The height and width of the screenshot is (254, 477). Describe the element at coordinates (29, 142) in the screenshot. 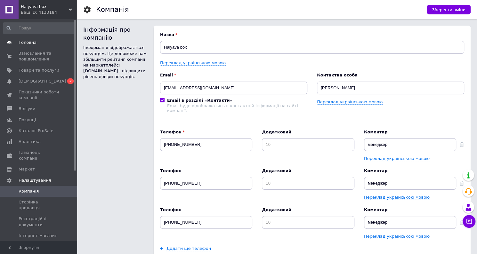

I see `span: Аналітика` at that location.